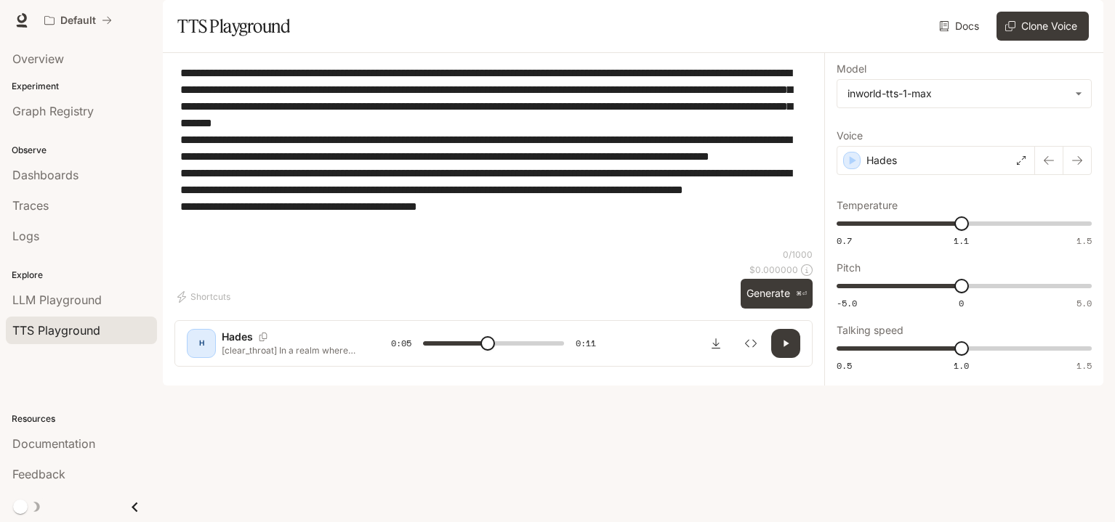 The height and width of the screenshot is (522, 1115). What do you see at coordinates (961, 241) in the screenshot?
I see `span: 1.1` at bounding box center [961, 241].